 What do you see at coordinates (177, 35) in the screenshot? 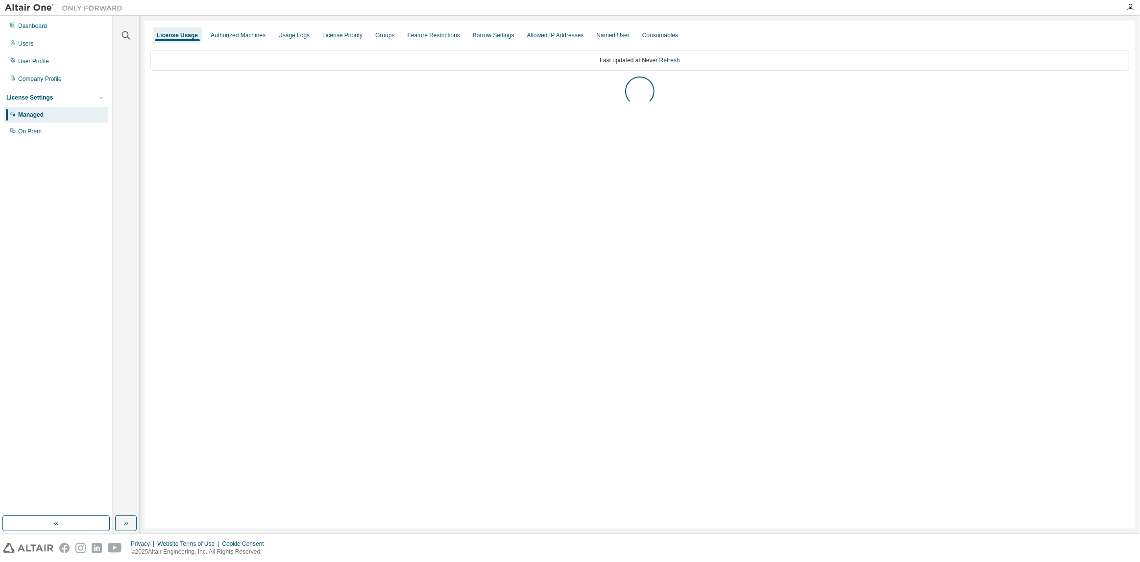
I see `div: License Usage` at bounding box center [177, 35].